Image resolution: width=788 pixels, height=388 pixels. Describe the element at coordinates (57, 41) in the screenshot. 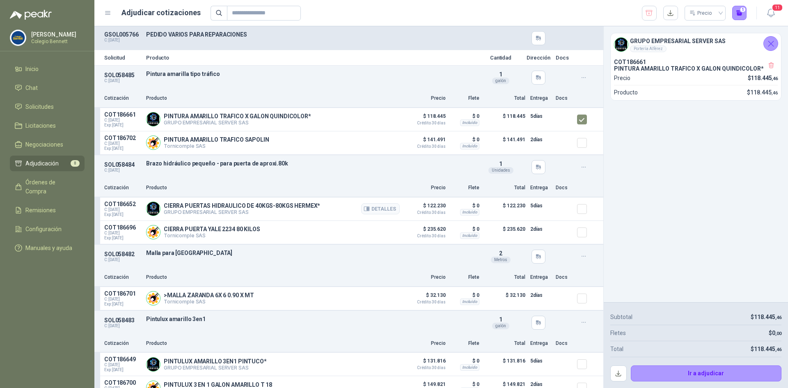

I see `p: Colegio Bennett` at that location.